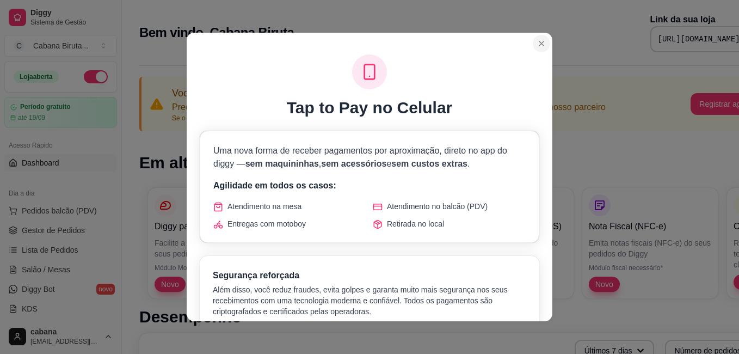 The height and width of the screenshot is (354, 739). Describe the element at coordinates (542, 44) in the screenshot. I see `button: Close` at that location.